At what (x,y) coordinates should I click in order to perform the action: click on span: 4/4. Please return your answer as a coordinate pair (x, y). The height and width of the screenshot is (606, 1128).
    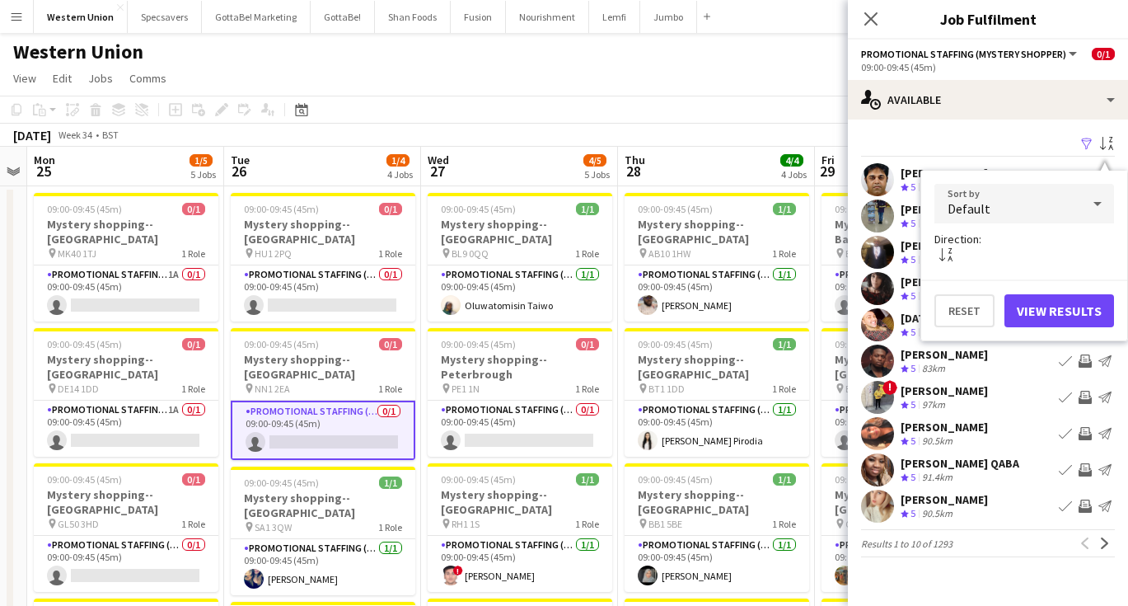
    Looking at the image, I should click on (792, 160).